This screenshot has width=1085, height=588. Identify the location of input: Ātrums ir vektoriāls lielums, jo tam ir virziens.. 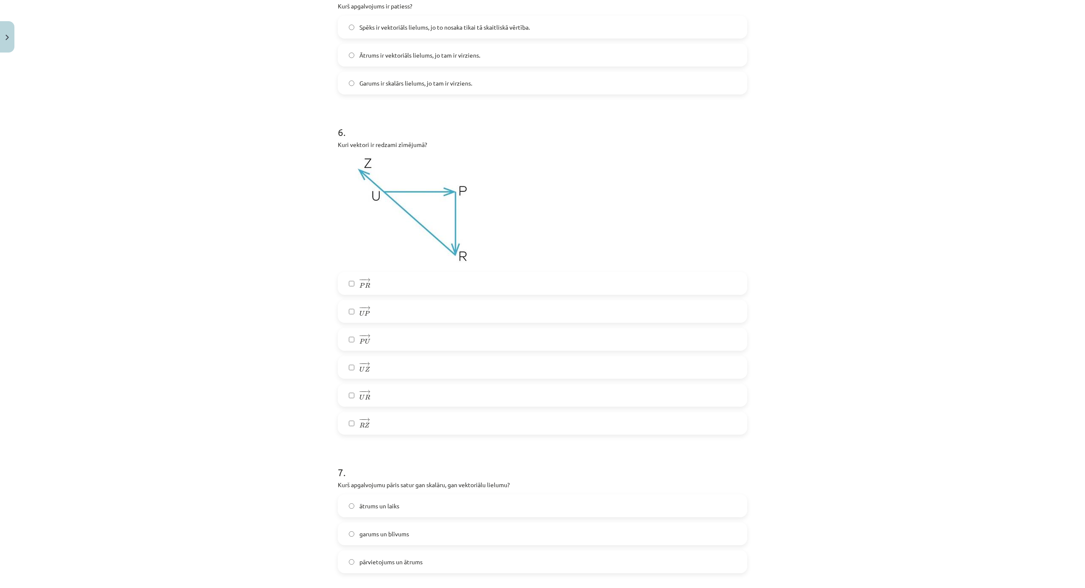
(351, 55).